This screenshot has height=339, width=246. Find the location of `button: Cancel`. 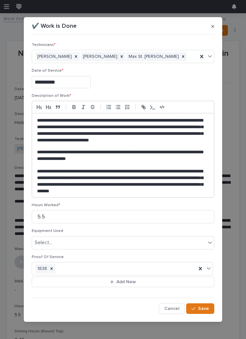

button: Cancel is located at coordinates (172, 309).